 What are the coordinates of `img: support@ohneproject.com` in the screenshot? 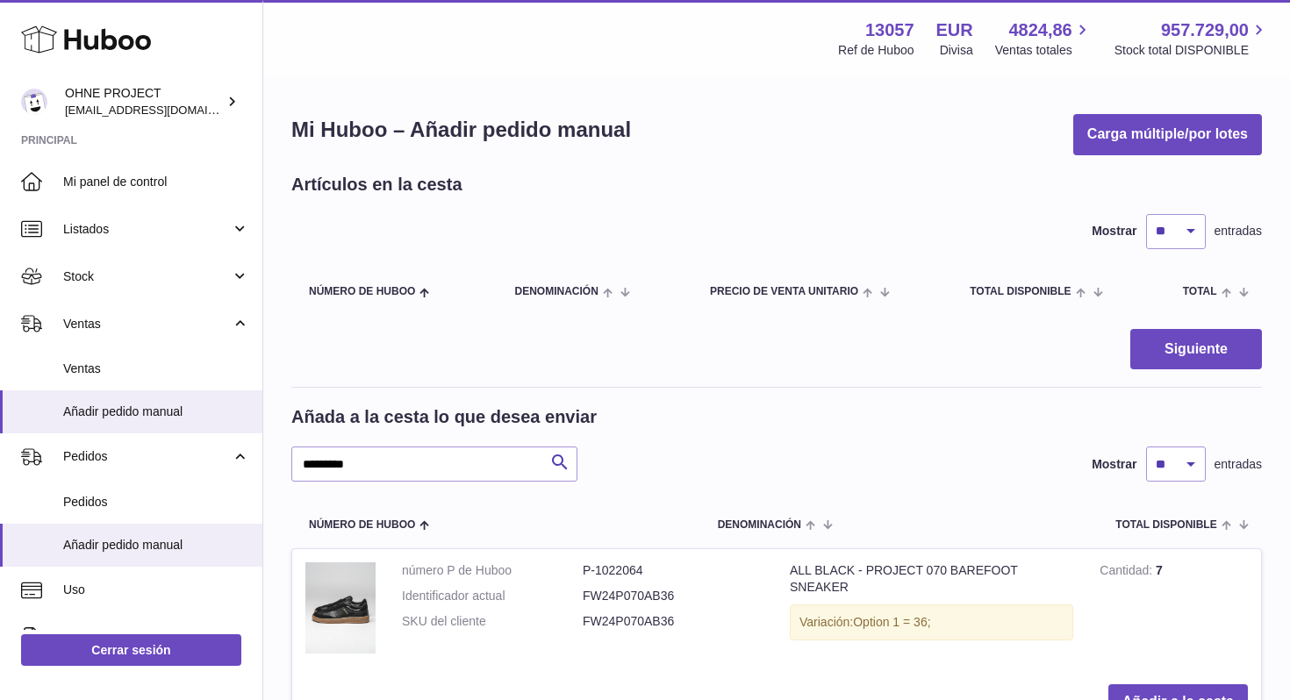 It's located at (34, 102).